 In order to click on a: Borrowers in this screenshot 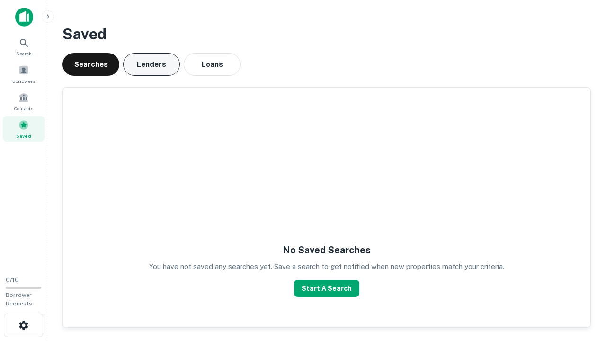, I will do `click(24, 74)`.